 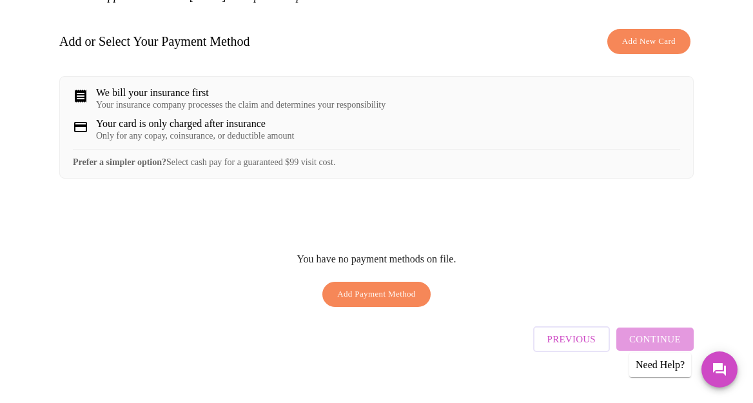 What do you see at coordinates (195, 124) in the screenshot?
I see `div: Your card is only charged after insurance` at bounding box center [195, 124].